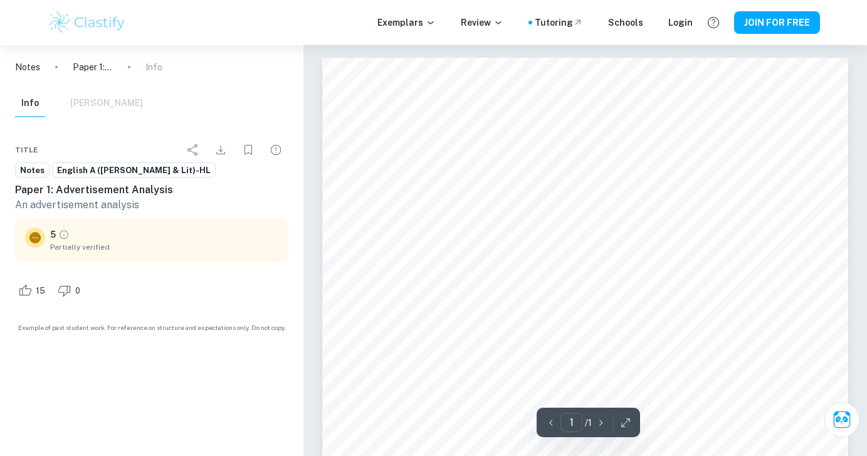 This screenshot has height=456, width=867. What do you see at coordinates (559, 23) in the screenshot?
I see `div: Tutoring` at bounding box center [559, 23].